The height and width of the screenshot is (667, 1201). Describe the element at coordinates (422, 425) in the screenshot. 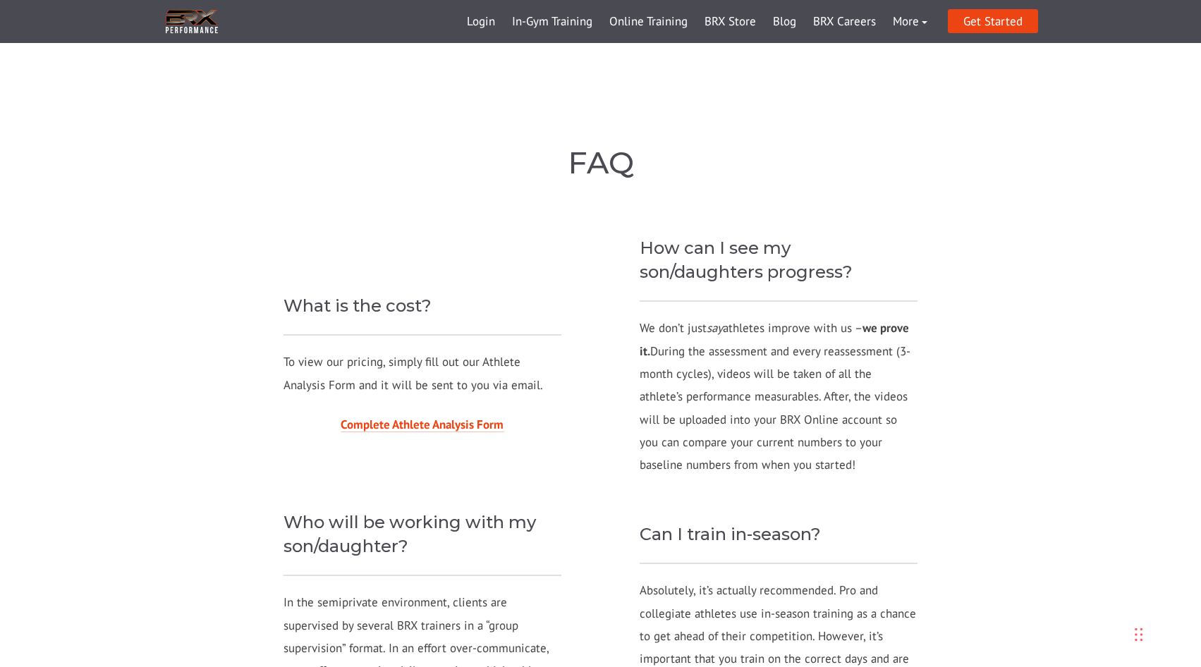

I see `span: Complete Athlete Analysis Form` at that location.